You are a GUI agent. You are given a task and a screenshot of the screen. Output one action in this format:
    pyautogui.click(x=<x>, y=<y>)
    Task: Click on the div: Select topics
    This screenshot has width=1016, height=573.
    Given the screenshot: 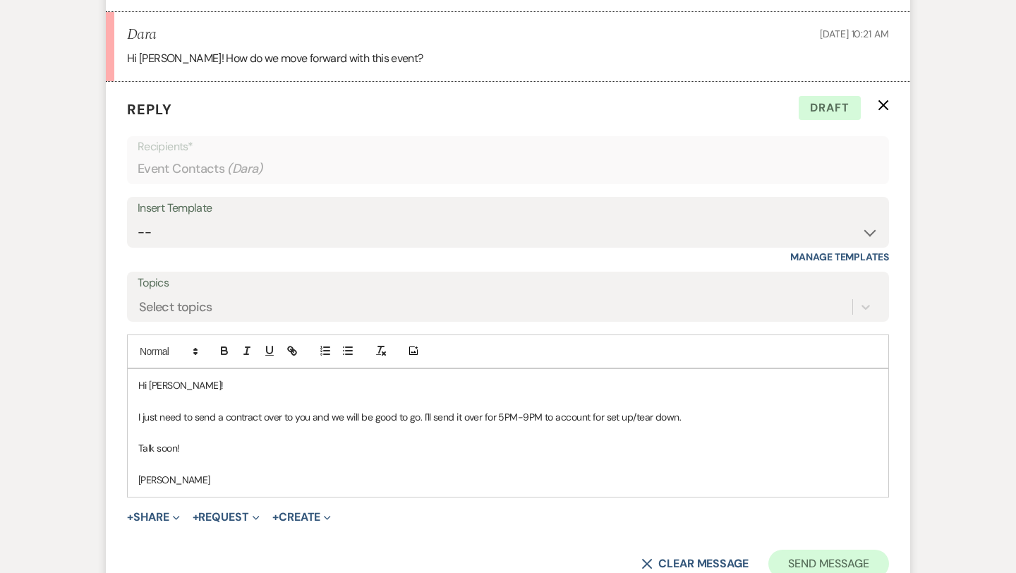 What is the action you would take?
    pyautogui.click(x=176, y=306)
    